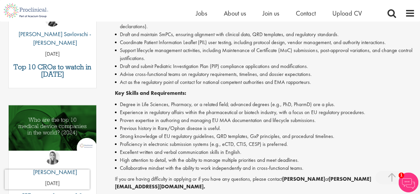 The image size is (420, 194). What do you see at coordinates (265, 113) in the screenshot?
I see `li: Experience in regulatory affairs within the pharmaceutical or biotech industry, with a focus on E...` at bounding box center [265, 113].